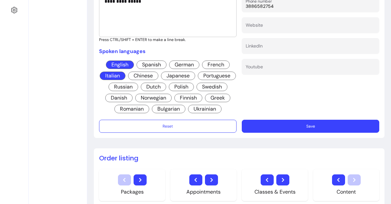  Describe the element at coordinates (153, 98) in the screenshot. I see `span: Norwegian` at that location.